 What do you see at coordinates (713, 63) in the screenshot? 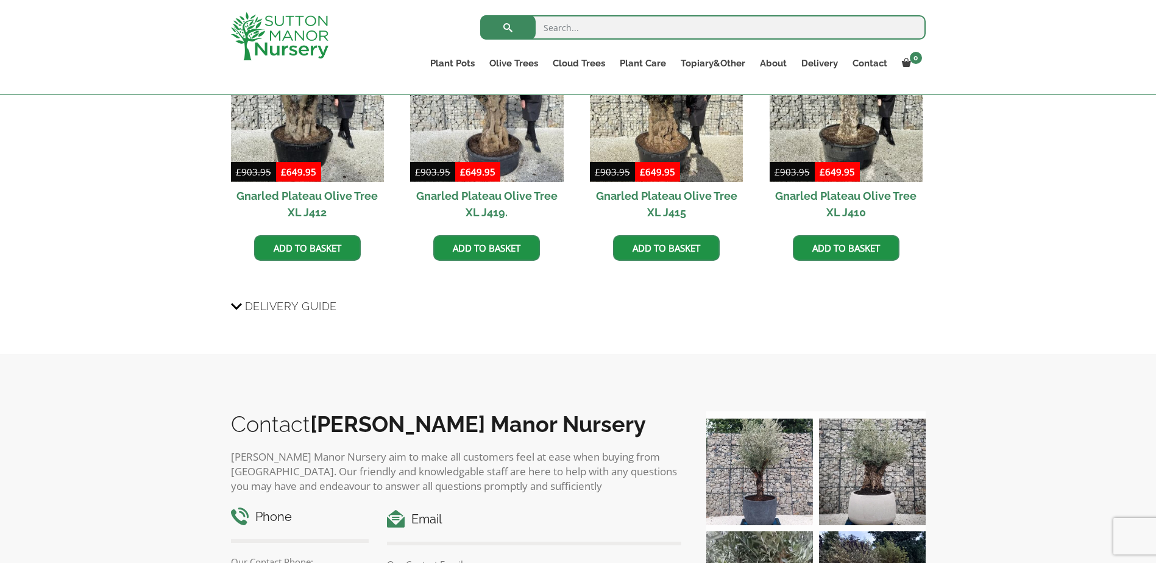
I see `a: Topiary&Other` at bounding box center [713, 63].